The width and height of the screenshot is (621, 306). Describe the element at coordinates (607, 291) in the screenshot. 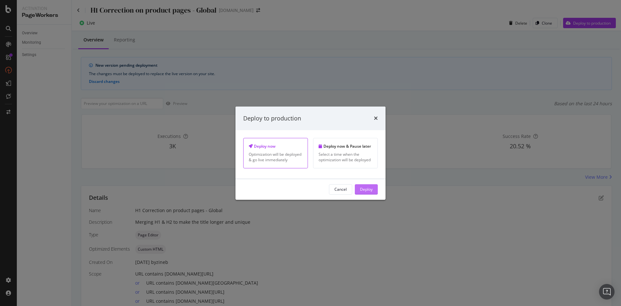

I see `div: Open Intercom Messenger` at that location.